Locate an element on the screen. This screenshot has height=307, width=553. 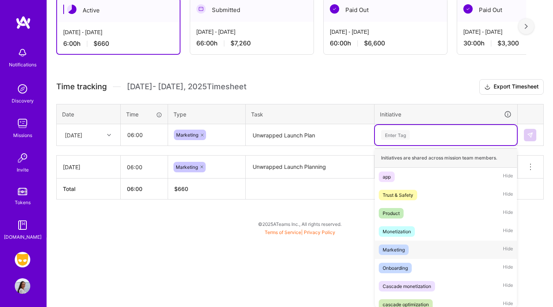
img: discovery is located at coordinates (23, 89).